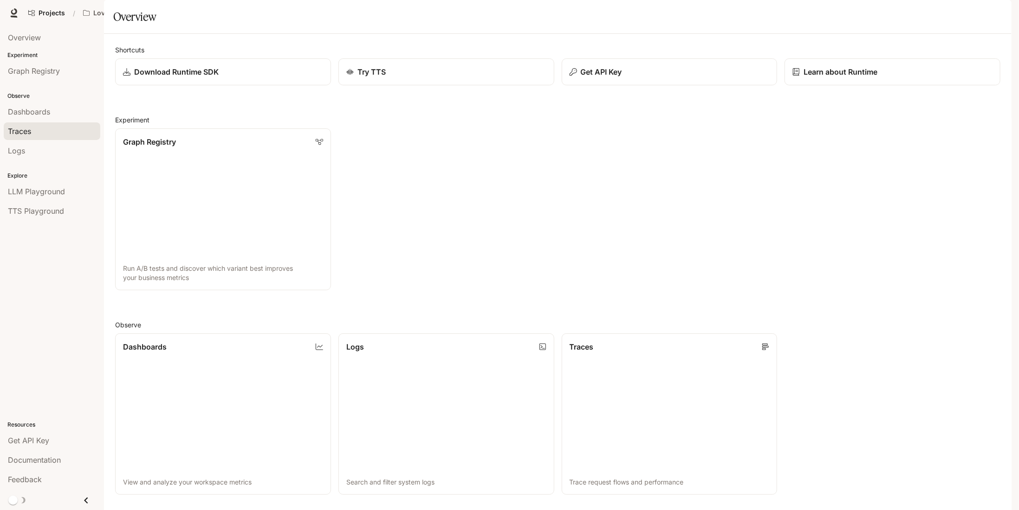  Describe the element at coordinates (223, 72) in the screenshot. I see `a: Download Runtime SDK` at that location.